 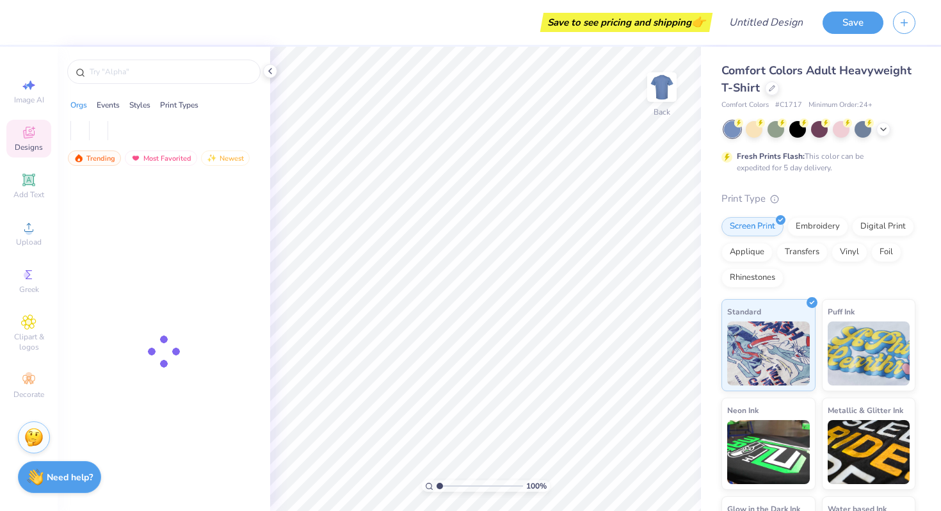 What do you see at coordinates (771, 156) in the screenshot?
I see `strong: Fresh Prints Flash:` at bounding box center [771, 156].